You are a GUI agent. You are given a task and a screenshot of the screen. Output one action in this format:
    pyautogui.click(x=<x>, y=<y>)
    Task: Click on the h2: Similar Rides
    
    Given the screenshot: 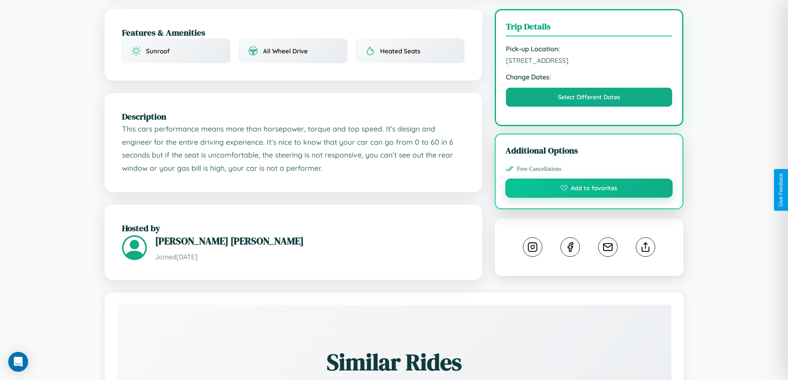 What is the action you would take?
    pyautogui.click(x=394, y=362)
    